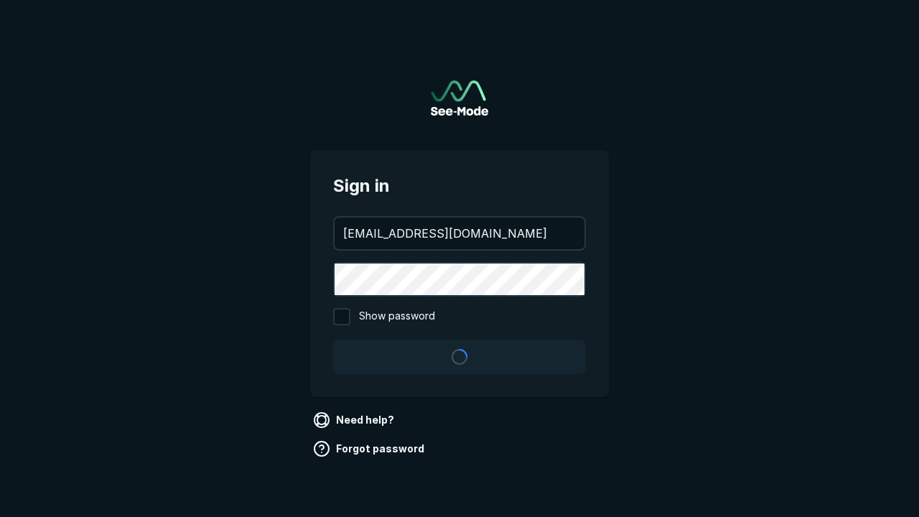 This screenshot has height=517, width=919. What do you see at coordinates (460, 98) in the screenshot?
I see `a: Go to sign in` at bounding box center [460, 98].